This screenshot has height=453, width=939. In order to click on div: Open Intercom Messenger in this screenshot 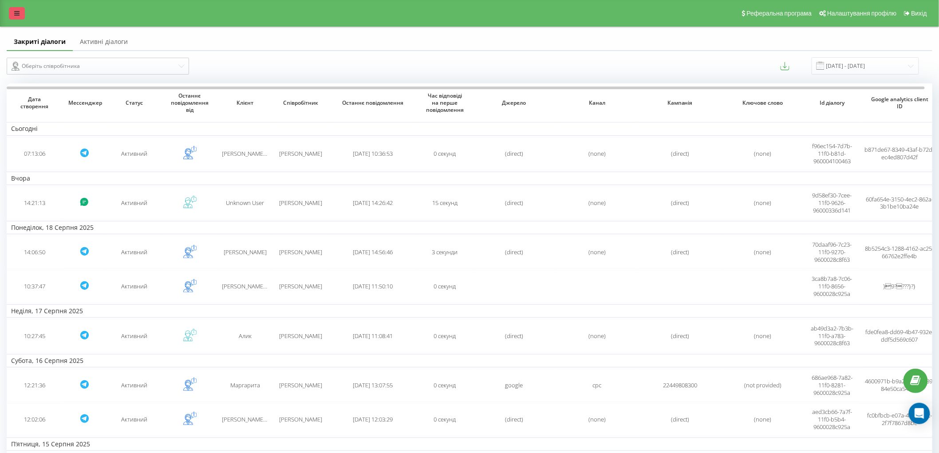, I will do `click(919, 414)`.